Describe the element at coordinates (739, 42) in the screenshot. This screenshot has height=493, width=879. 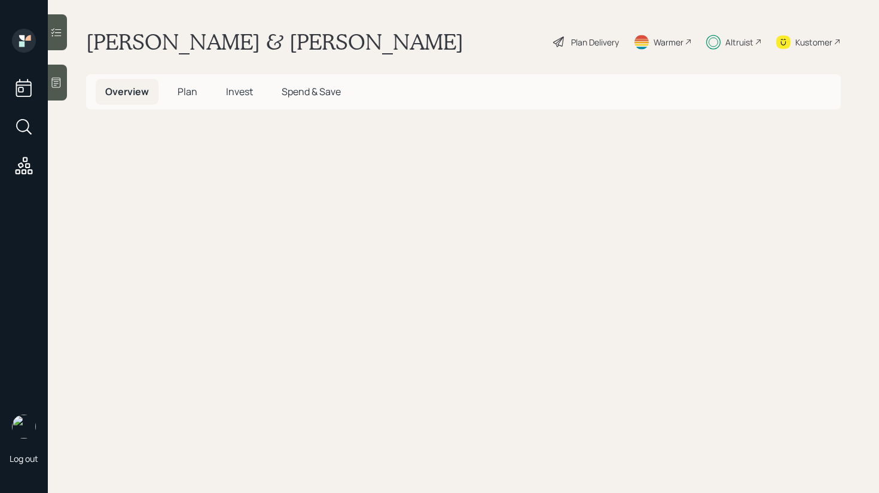
I see `div: Altruist` at that location.